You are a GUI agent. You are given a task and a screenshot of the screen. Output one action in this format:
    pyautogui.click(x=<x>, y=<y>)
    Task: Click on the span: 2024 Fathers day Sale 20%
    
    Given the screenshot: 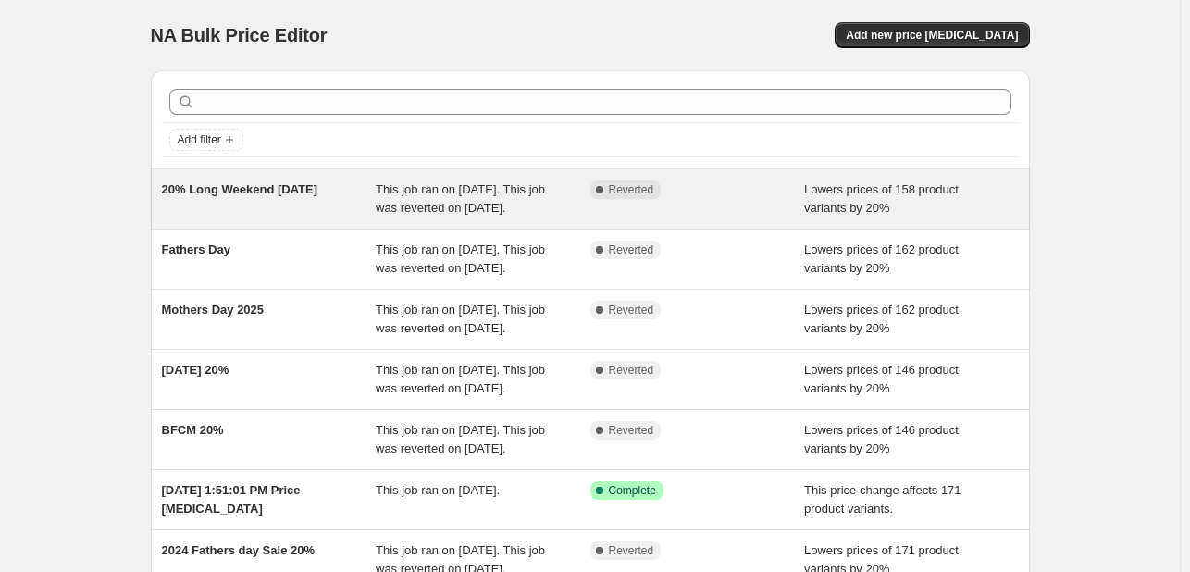 What is the action you would take?
    pyautogui.click(x=239, y=550)
    